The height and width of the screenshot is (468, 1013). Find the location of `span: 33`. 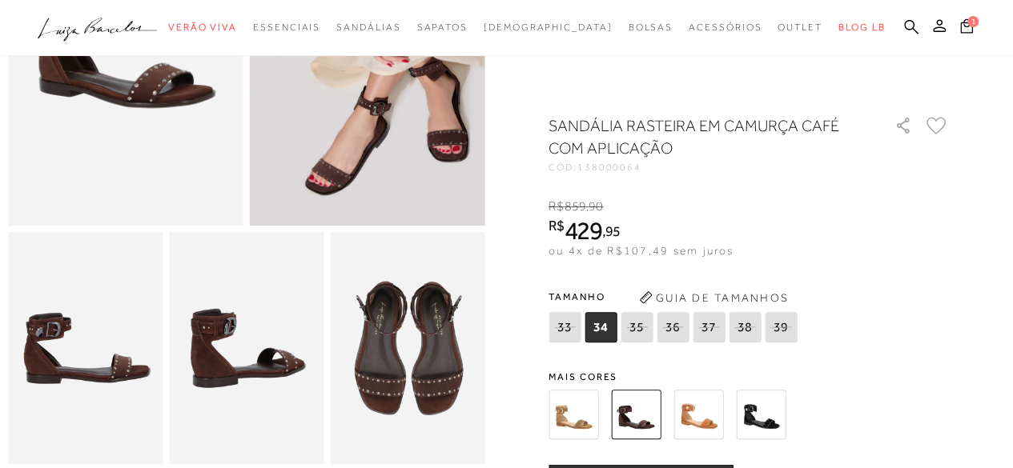

span: 33 is located at coordinates (564, 327).